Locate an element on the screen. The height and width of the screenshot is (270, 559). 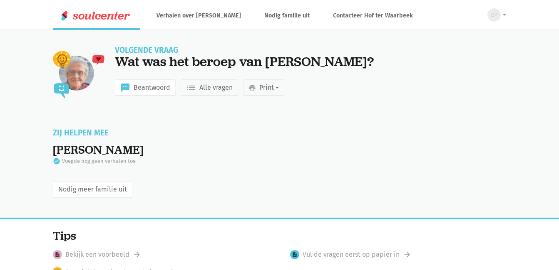
h3: Tips is located at coordinates (280, 236).